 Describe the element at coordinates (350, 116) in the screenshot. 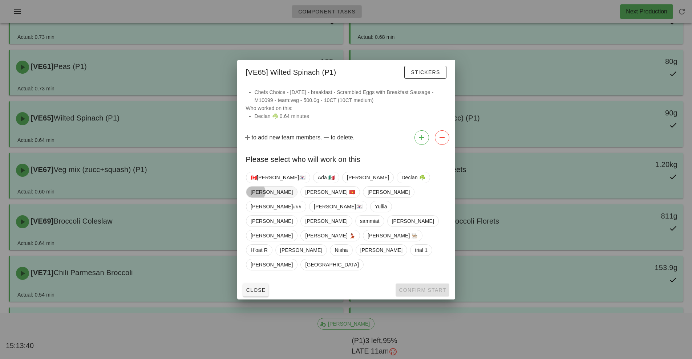

I see `li: Declan ☘️ 0.64 minutes` at that location.